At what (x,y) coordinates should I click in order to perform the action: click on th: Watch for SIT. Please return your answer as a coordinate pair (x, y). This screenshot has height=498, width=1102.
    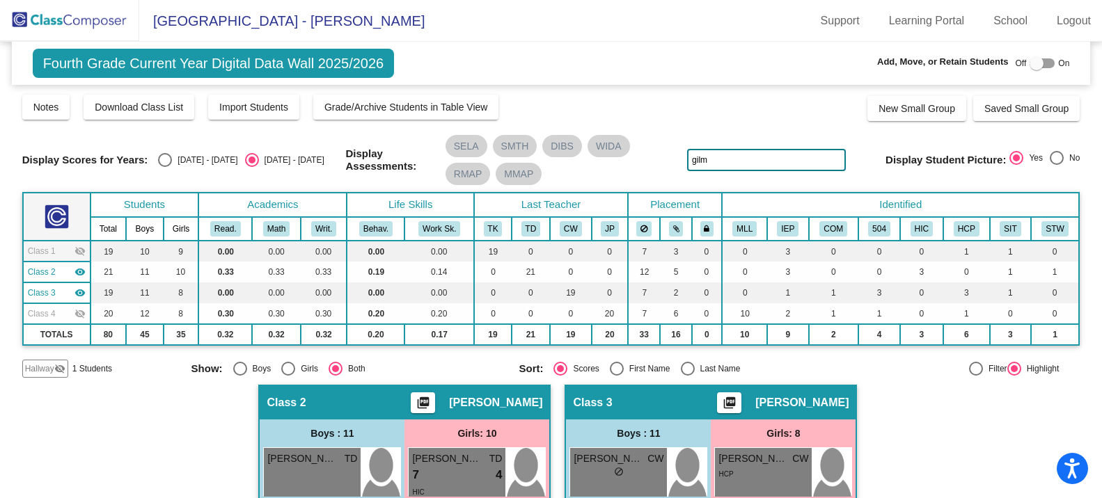
    Looking at the image, I should click on (1055, 229).